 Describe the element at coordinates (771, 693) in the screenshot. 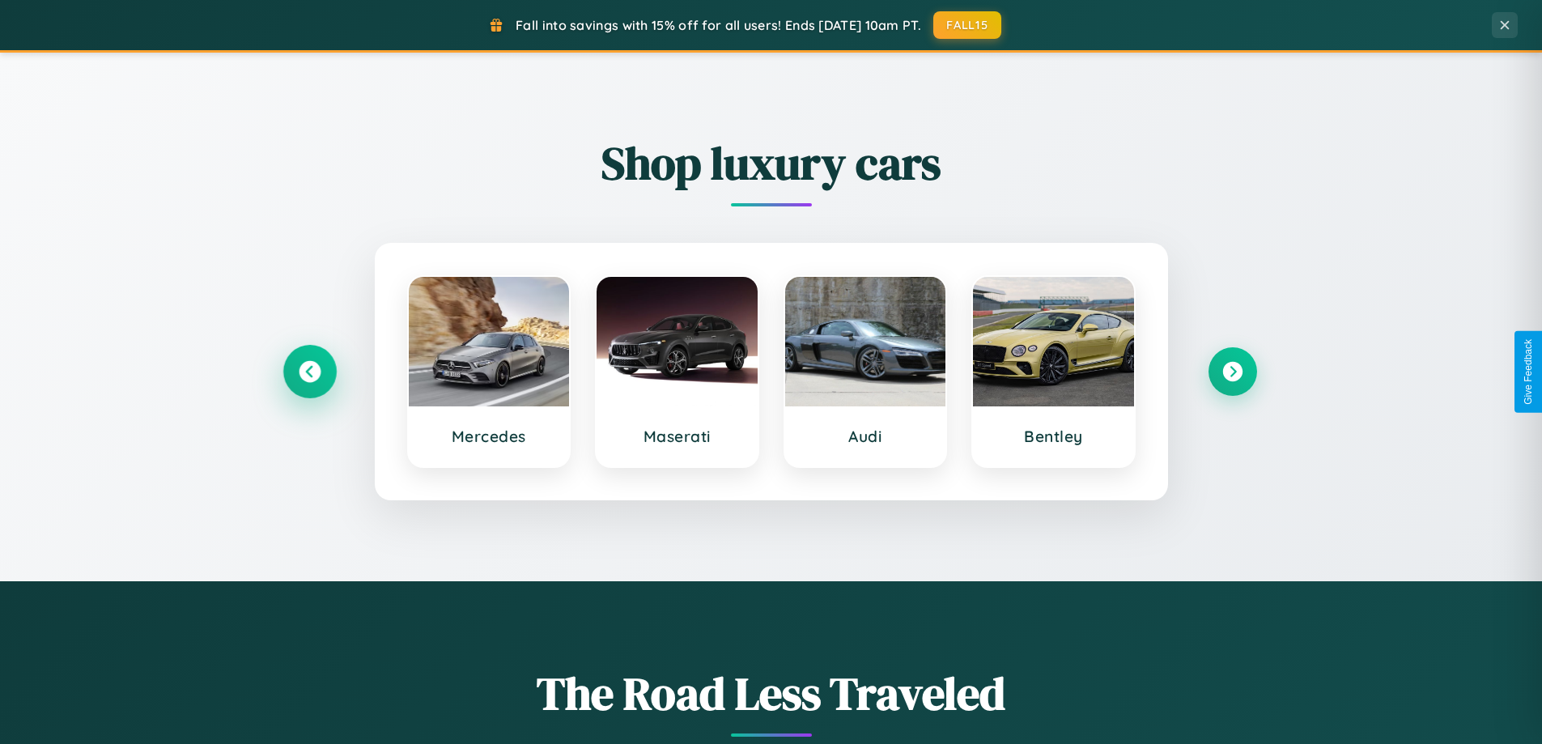

I see `h1: The Road Less Traveled` at that location.